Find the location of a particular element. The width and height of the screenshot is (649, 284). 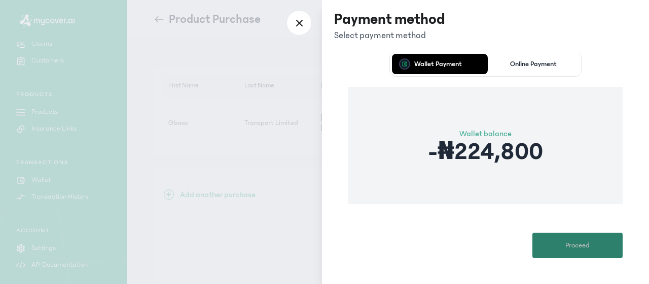

span: Proceed is located at coordinates (578, 245).